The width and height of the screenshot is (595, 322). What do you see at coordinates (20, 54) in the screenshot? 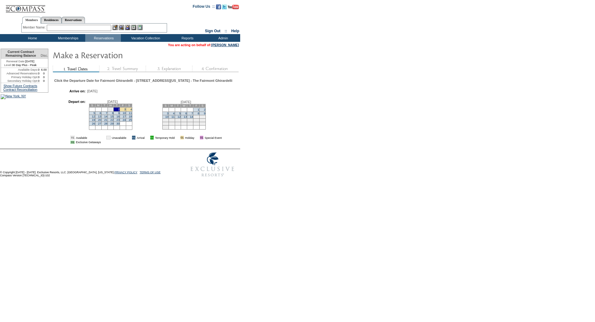
I see `td: Current Contract Remaining Balance` at bounding box center [20, 54].